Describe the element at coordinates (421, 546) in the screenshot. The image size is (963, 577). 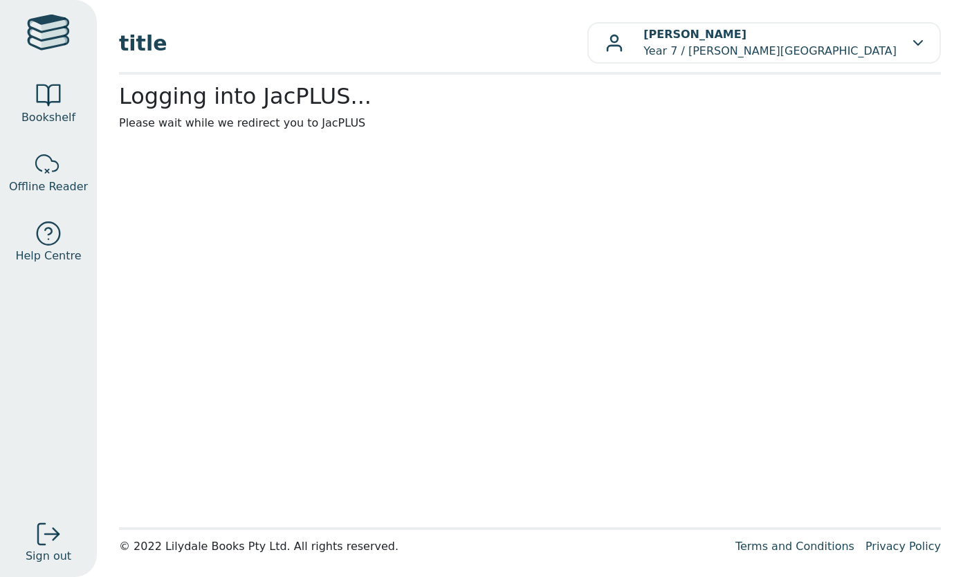
I see `div: © 2022 Lilydale Books Pty Ltd. All rights reserved.` at that location.